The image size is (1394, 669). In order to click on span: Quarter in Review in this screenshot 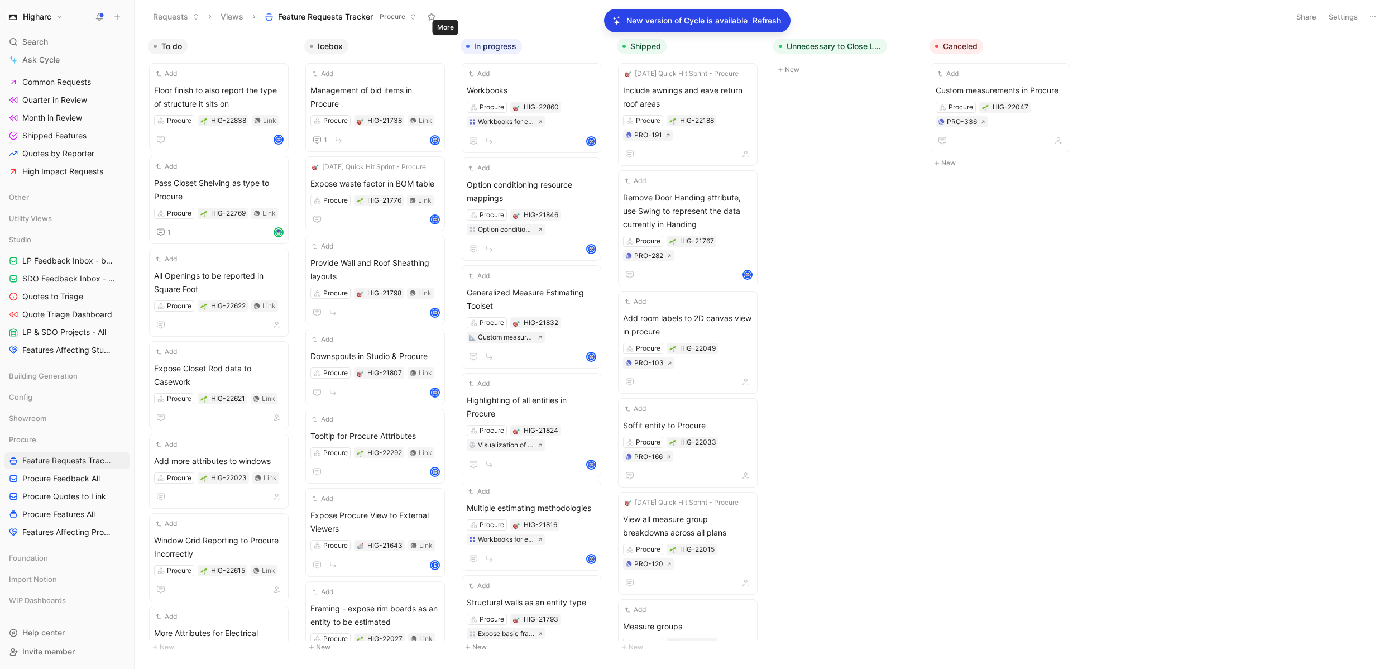, I will do `click(55, 100)`.